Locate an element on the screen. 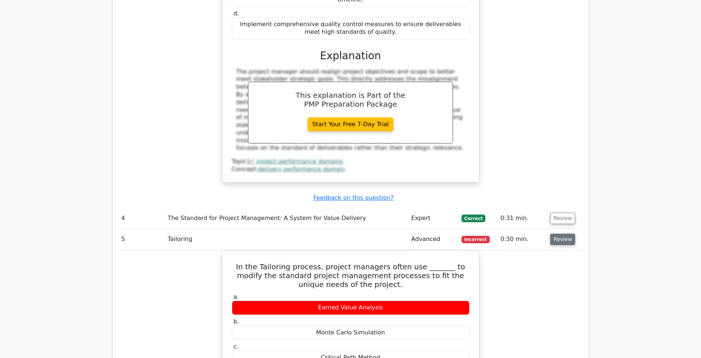 The width and height of the screenshot is (701, 358). a: Feedback on this question? is located at coordinates (353, 198).